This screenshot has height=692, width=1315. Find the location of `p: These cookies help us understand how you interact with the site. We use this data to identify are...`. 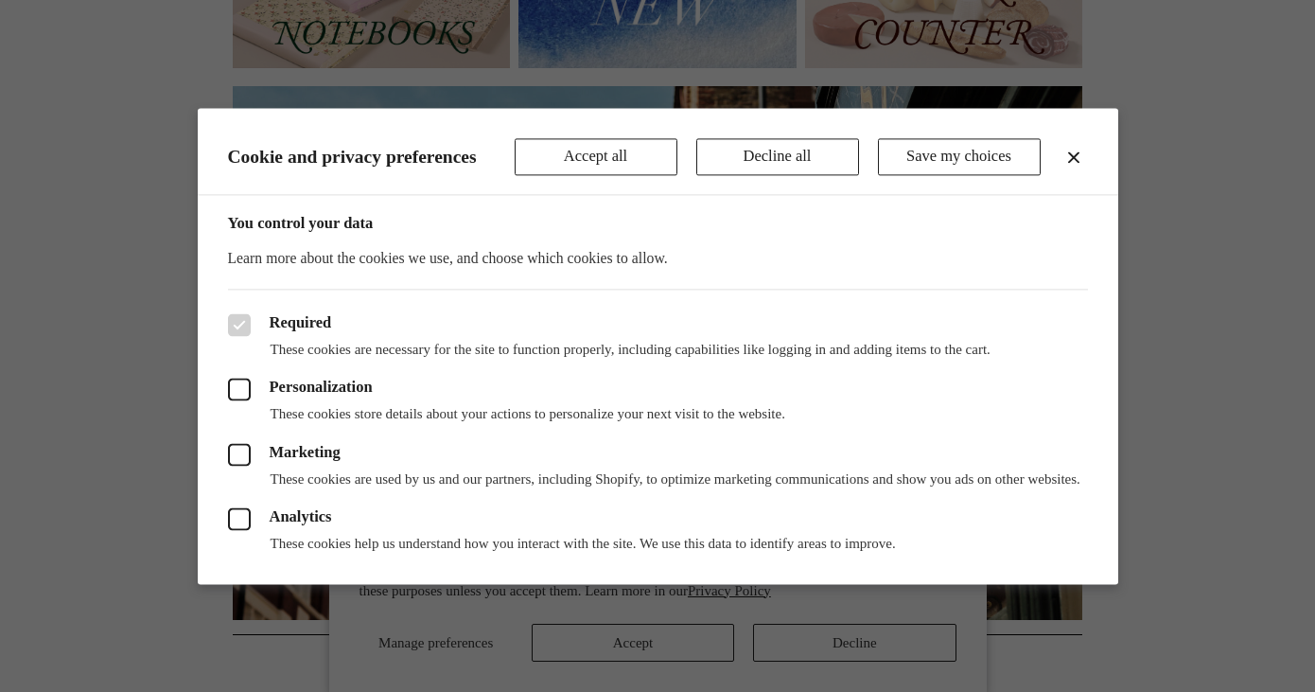

p: These cookies help us understand how you interact with the site. We use this data to identify are... is located at coordinates (657, 545).